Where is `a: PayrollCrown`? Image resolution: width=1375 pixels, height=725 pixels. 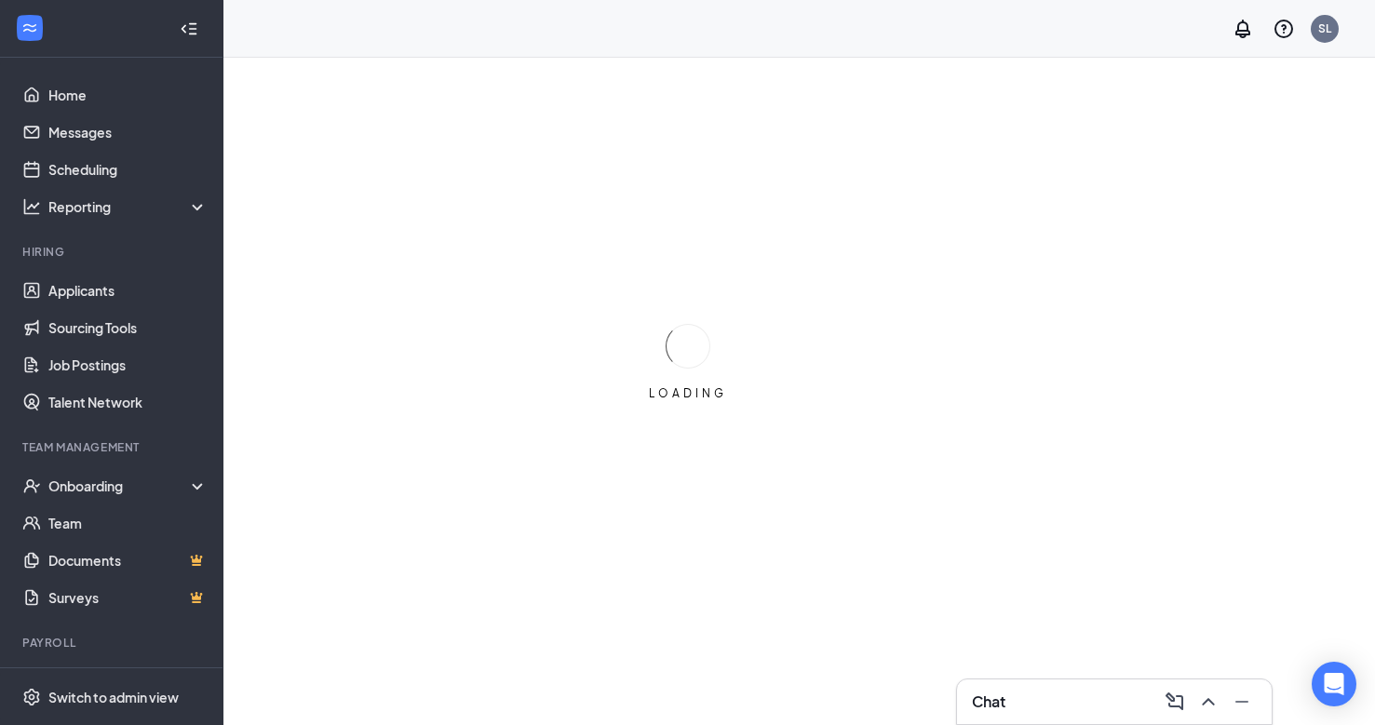
a: PayrollCrown is located at coordinates (128, 681).